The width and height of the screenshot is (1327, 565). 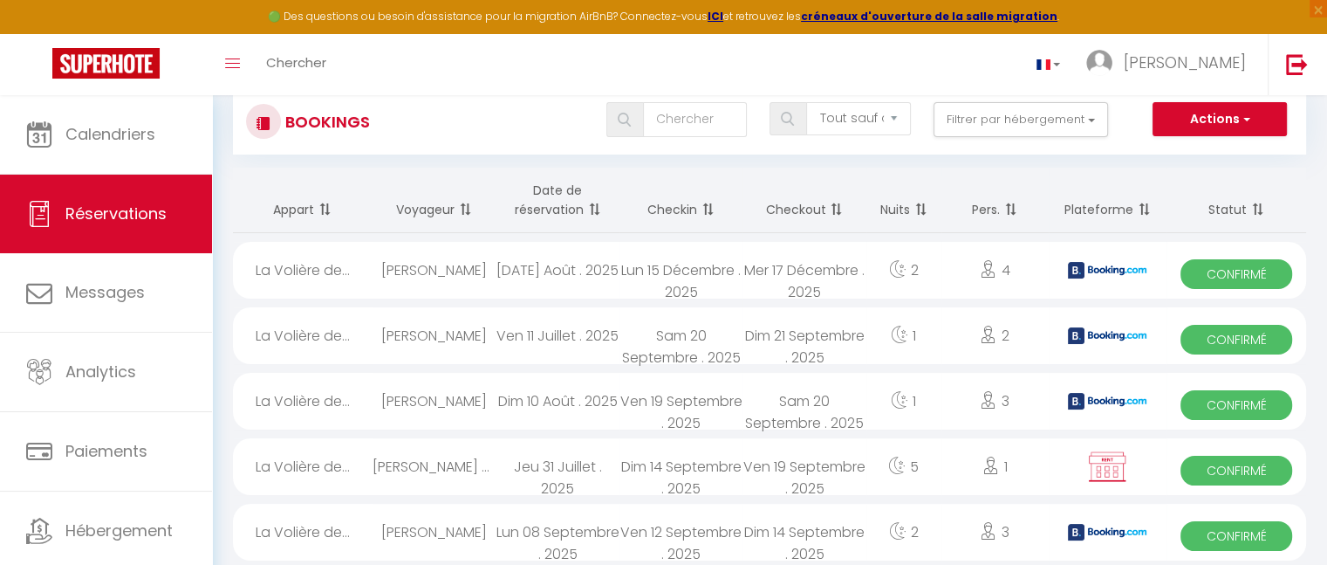 What do you see at coordinates (695, 120) in the screenshot?
I see `input: Chercher` at bounding box center [695, 120].